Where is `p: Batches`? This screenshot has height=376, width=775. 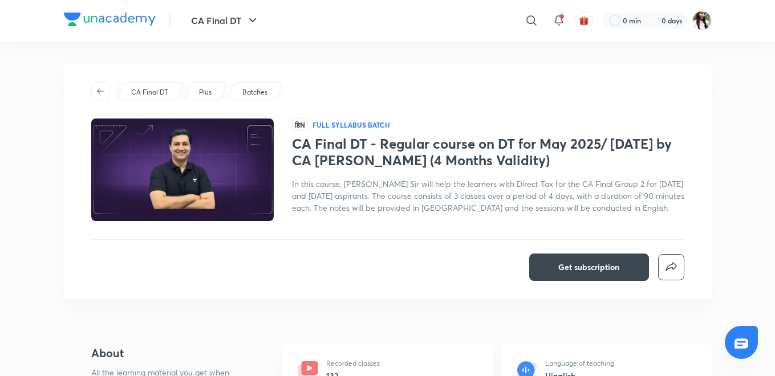 p: Batches is located at coordinates (255, 92).